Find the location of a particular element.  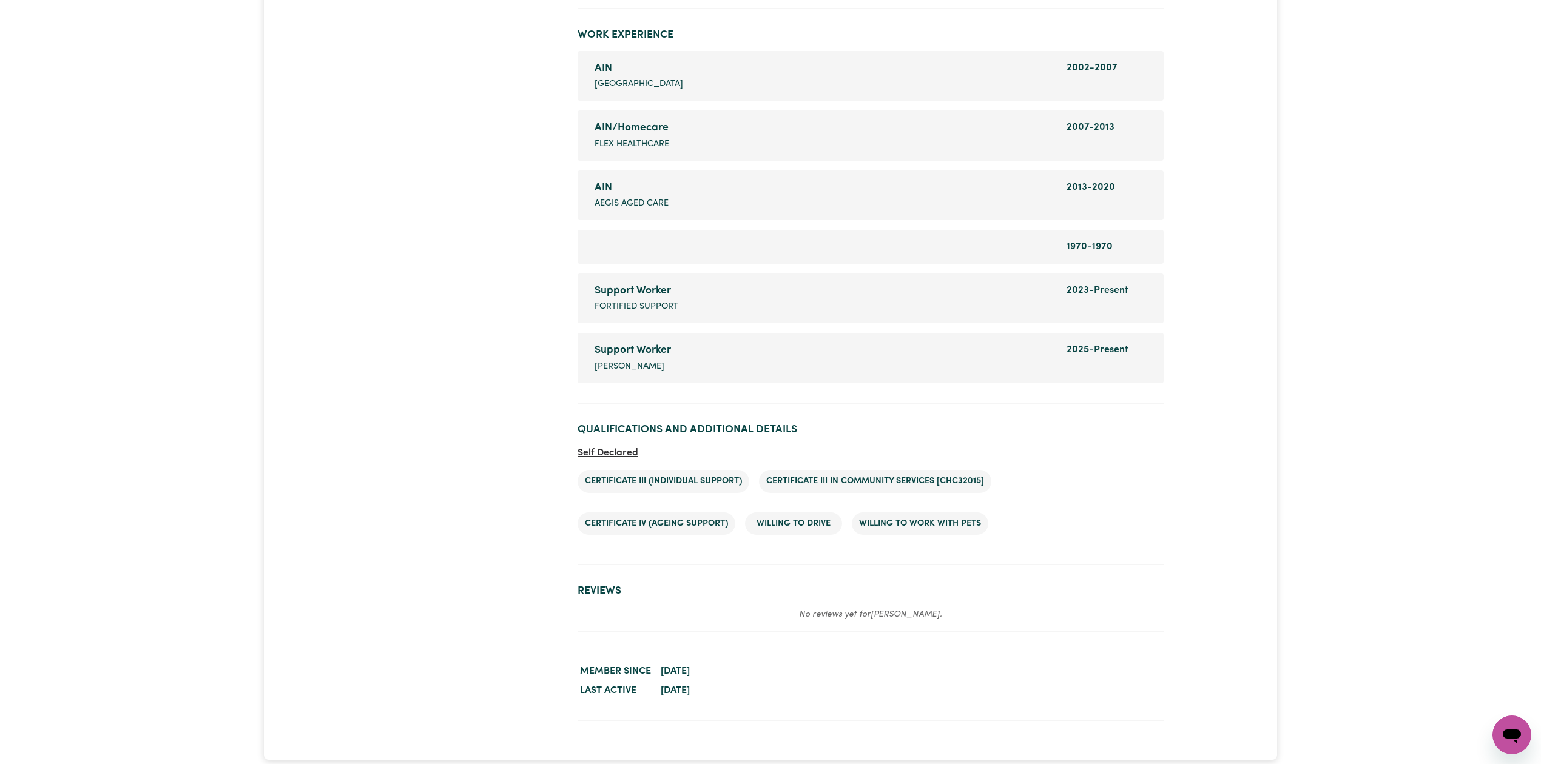

span: Self Declared is located at coordinates (608, 453).